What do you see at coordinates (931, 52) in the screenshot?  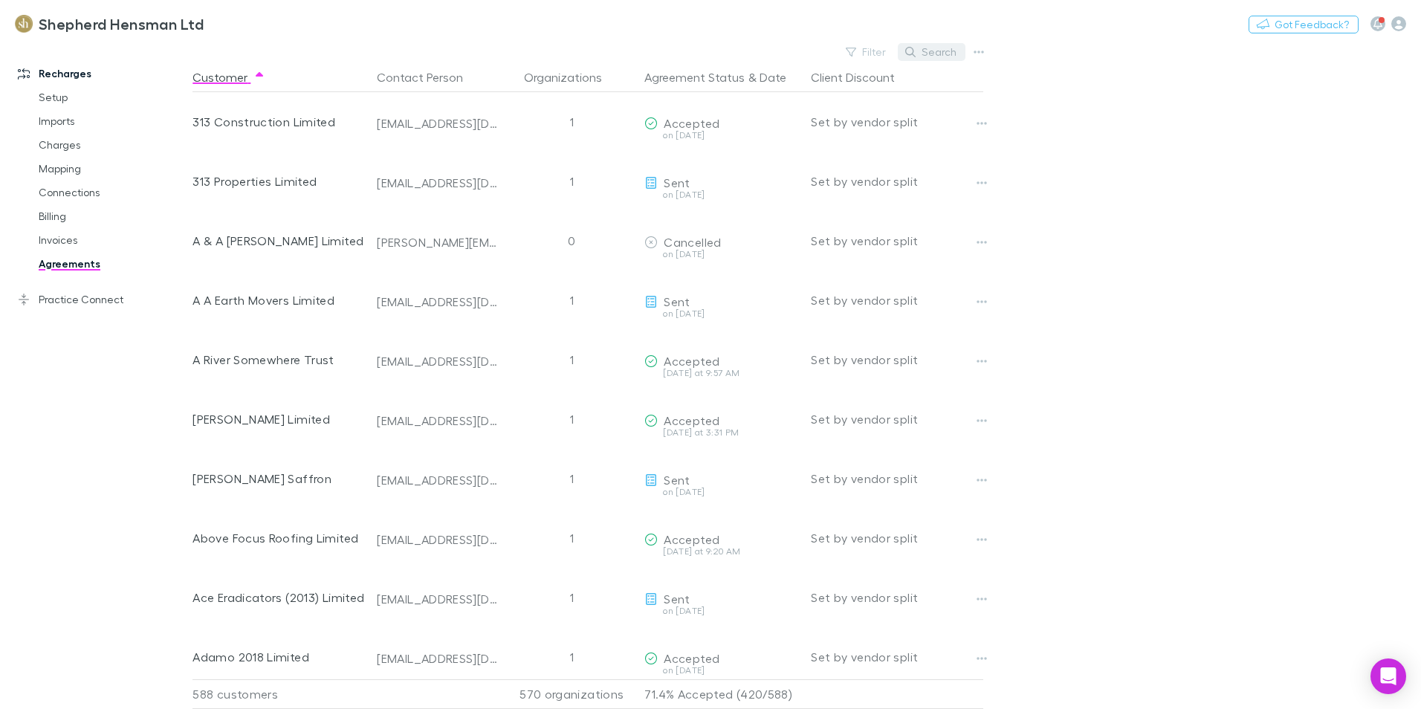 I see `button: Search` at bounding box center [931, 52].